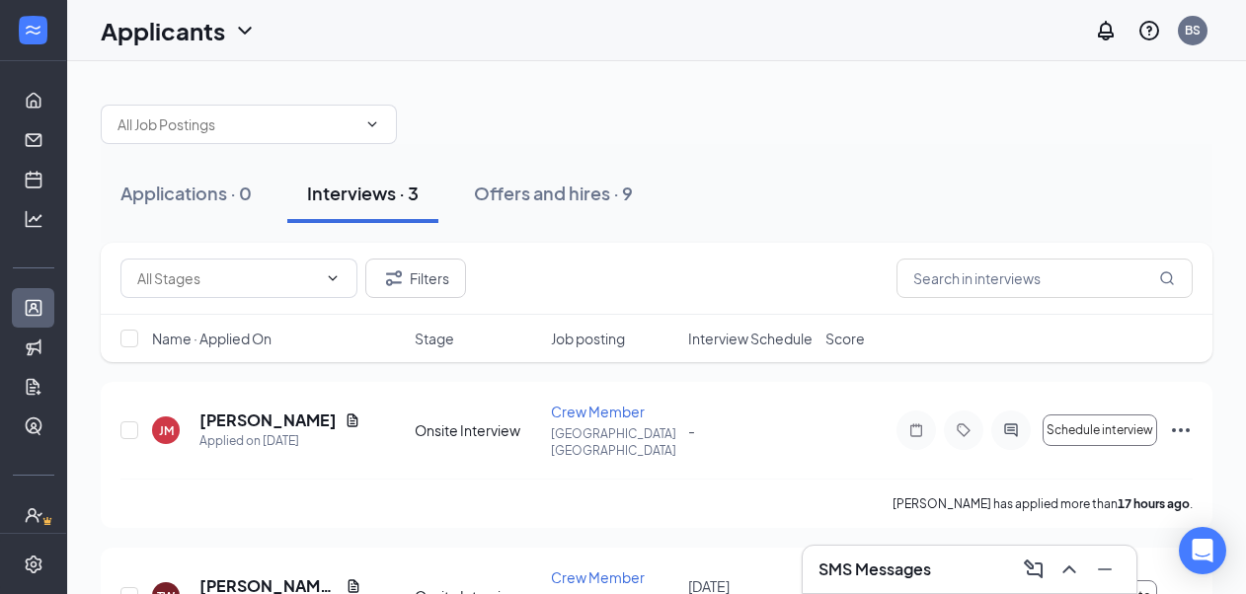  Describe the element at coordinates (186, 193) in the screenshot. I see `div: Applications · 0` at that location.